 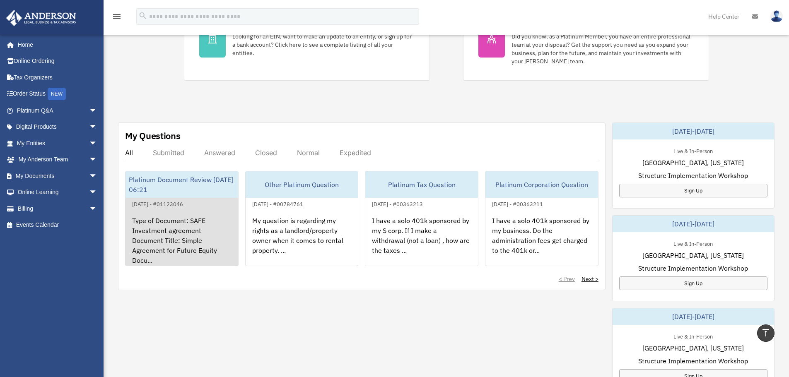 What do you see at coordinates (58, 160) in the screenshot?
I see `a: My Anderson Teamarrow_drop_down` at bounding box center [58, 160].